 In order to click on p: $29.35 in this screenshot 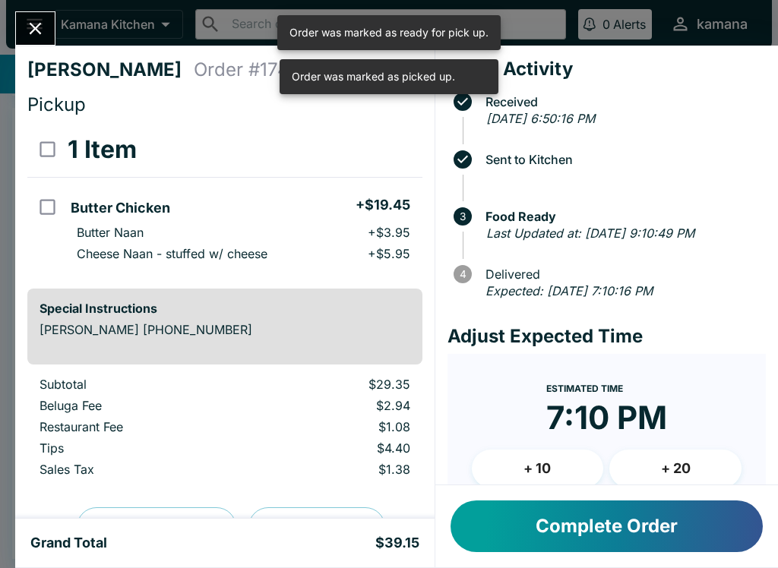, I will do `click(335, 384)`.